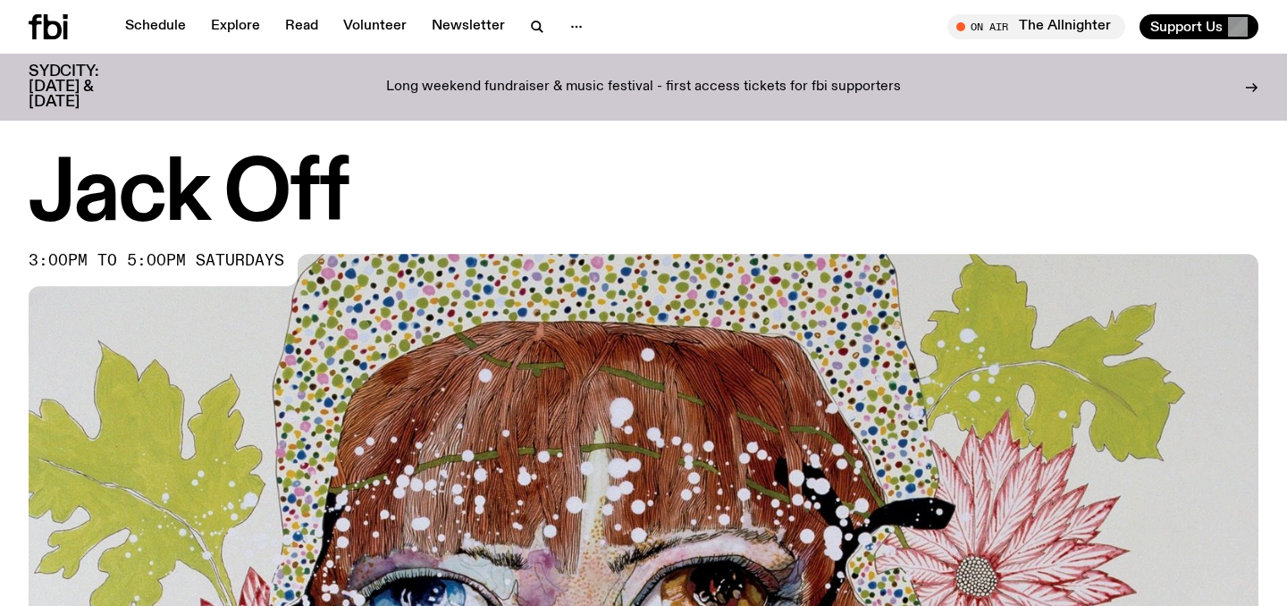  I want to click on a: Schedule, so click(156, 27).